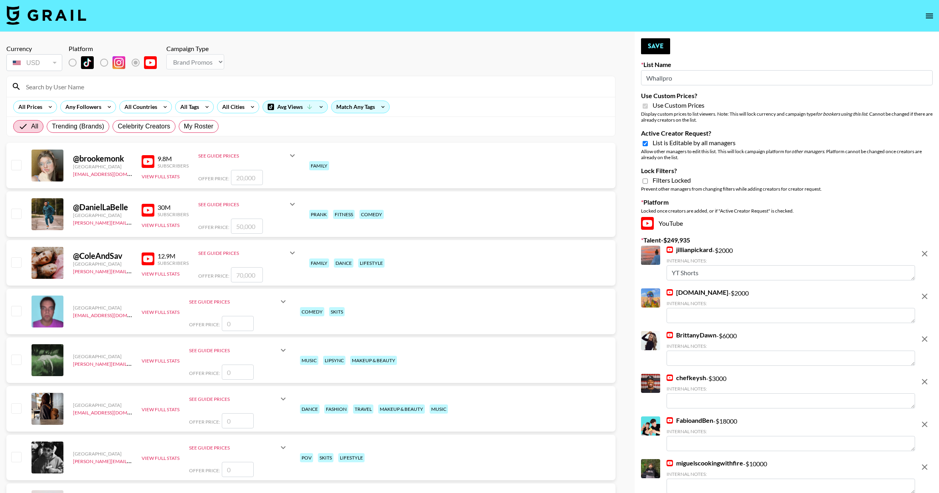 Image resolution: width=939 pixels, height=493 pixels. Describe the element at coordinates (144, 126) in the screenshot. I see `span: Celebrity Creators` at that location.